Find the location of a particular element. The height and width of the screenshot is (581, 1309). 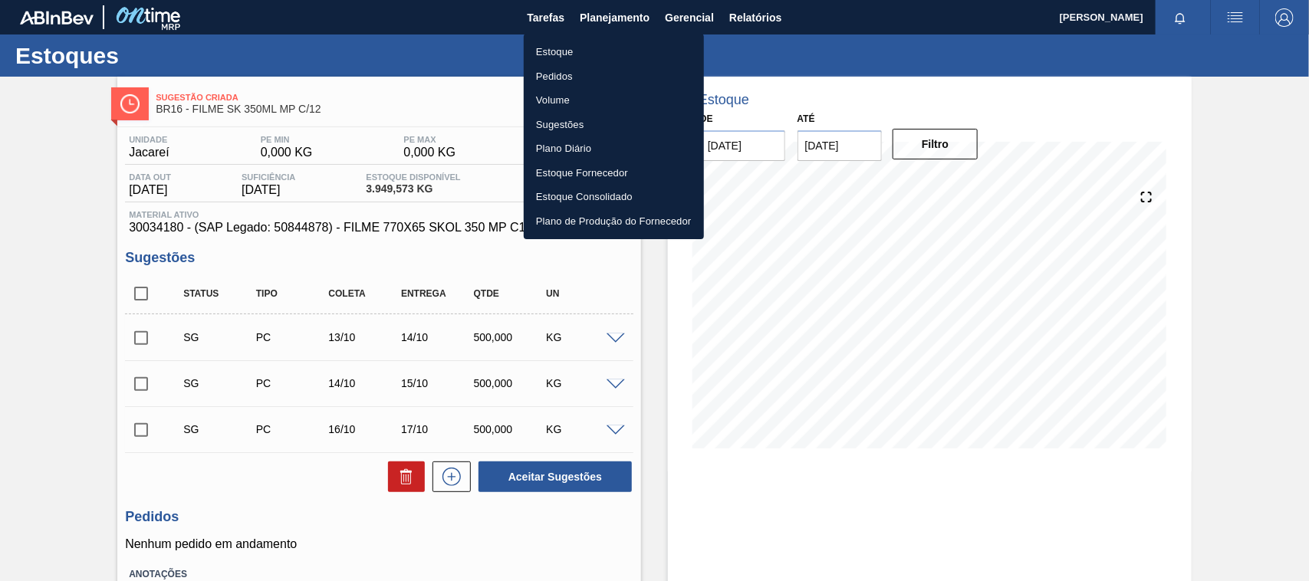

a: Sugestões is located at coordinates (614, 125).